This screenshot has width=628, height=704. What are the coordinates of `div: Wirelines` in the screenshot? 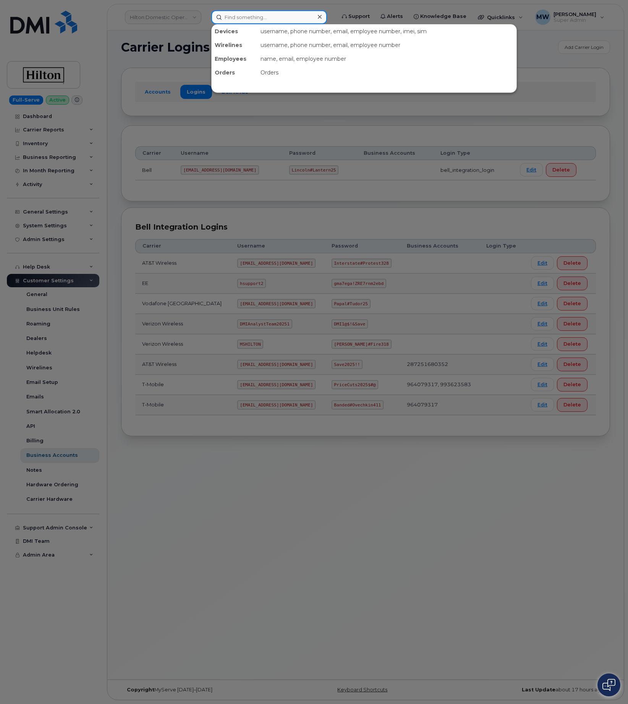 It's located at (235, 45).